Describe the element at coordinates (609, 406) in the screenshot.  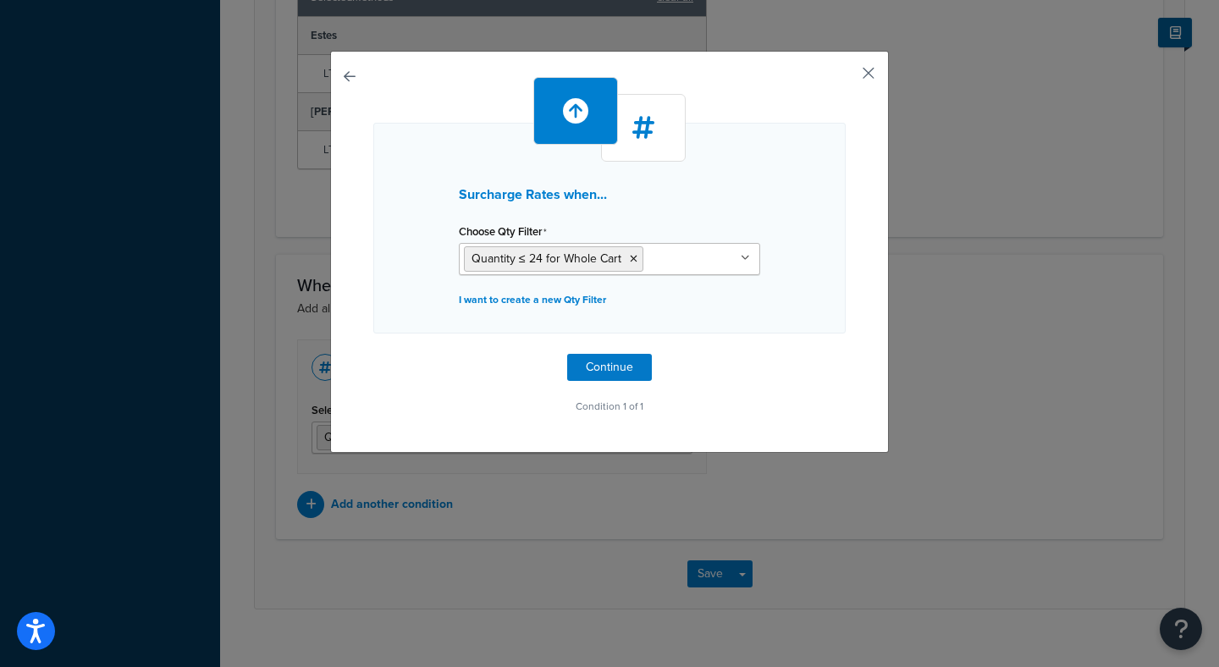
I see `p: Condition 1 of 1` at that location.